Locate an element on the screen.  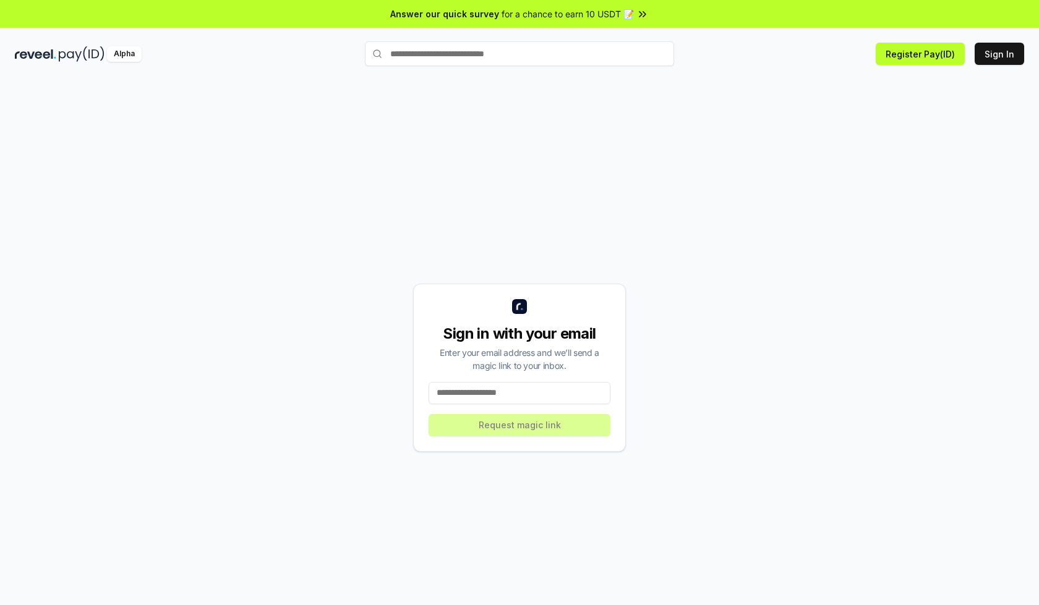
span: for a chance to earn 10 USDT 📝 is located at coordinates (568, 14).